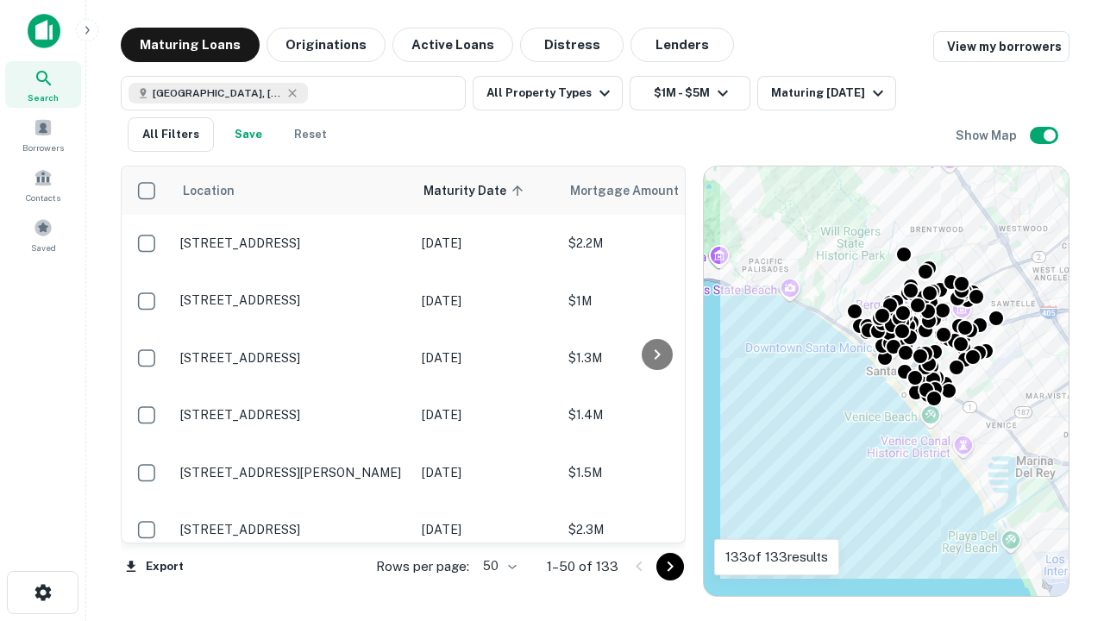  What do you see at coordinates (423, 567) in the screenshot?
I see `p: Rows per page:` at bounding box center [423, 567].